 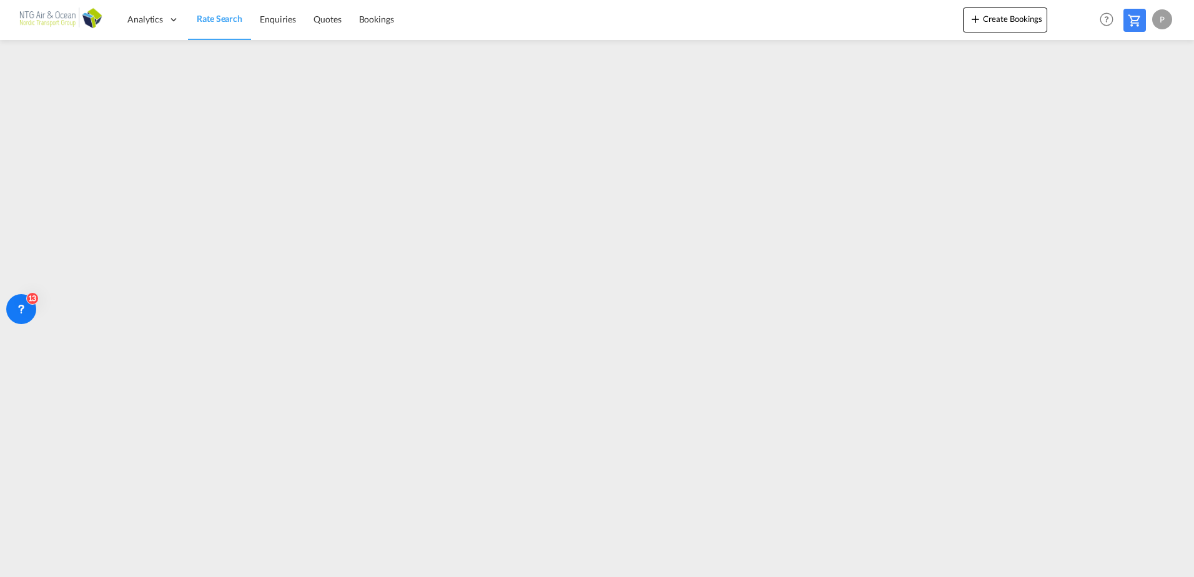 I want to click on span: Enquiries, so click(x=278, y=19).